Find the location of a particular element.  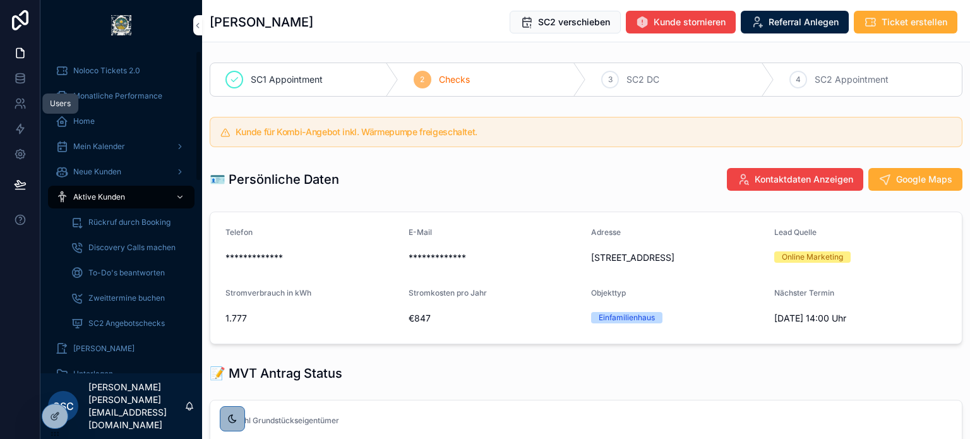

a: Rückruf durch Booking is located at coordinates (129, 222).